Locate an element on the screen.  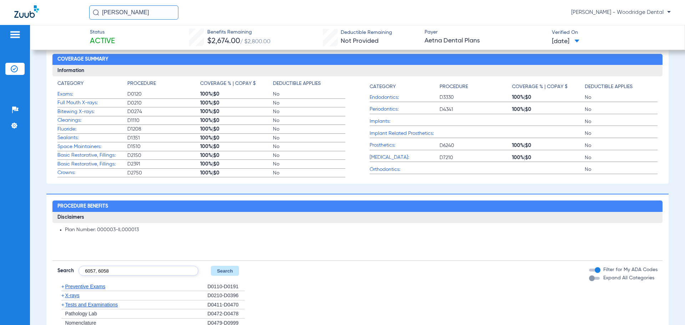
span: D1510 is located at coordinates (164, 147).